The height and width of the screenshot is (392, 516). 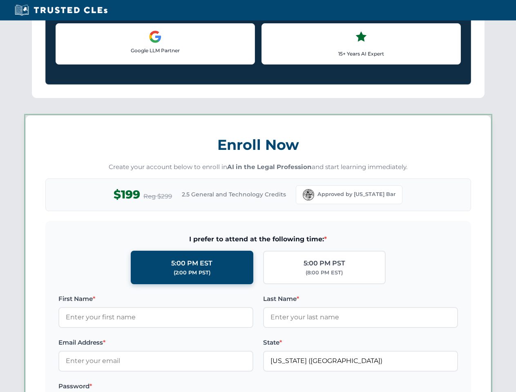 What do you see at coordinates (156, 299) in the screenshot?
I see `label: First Name` at bounding box center [156, 299].